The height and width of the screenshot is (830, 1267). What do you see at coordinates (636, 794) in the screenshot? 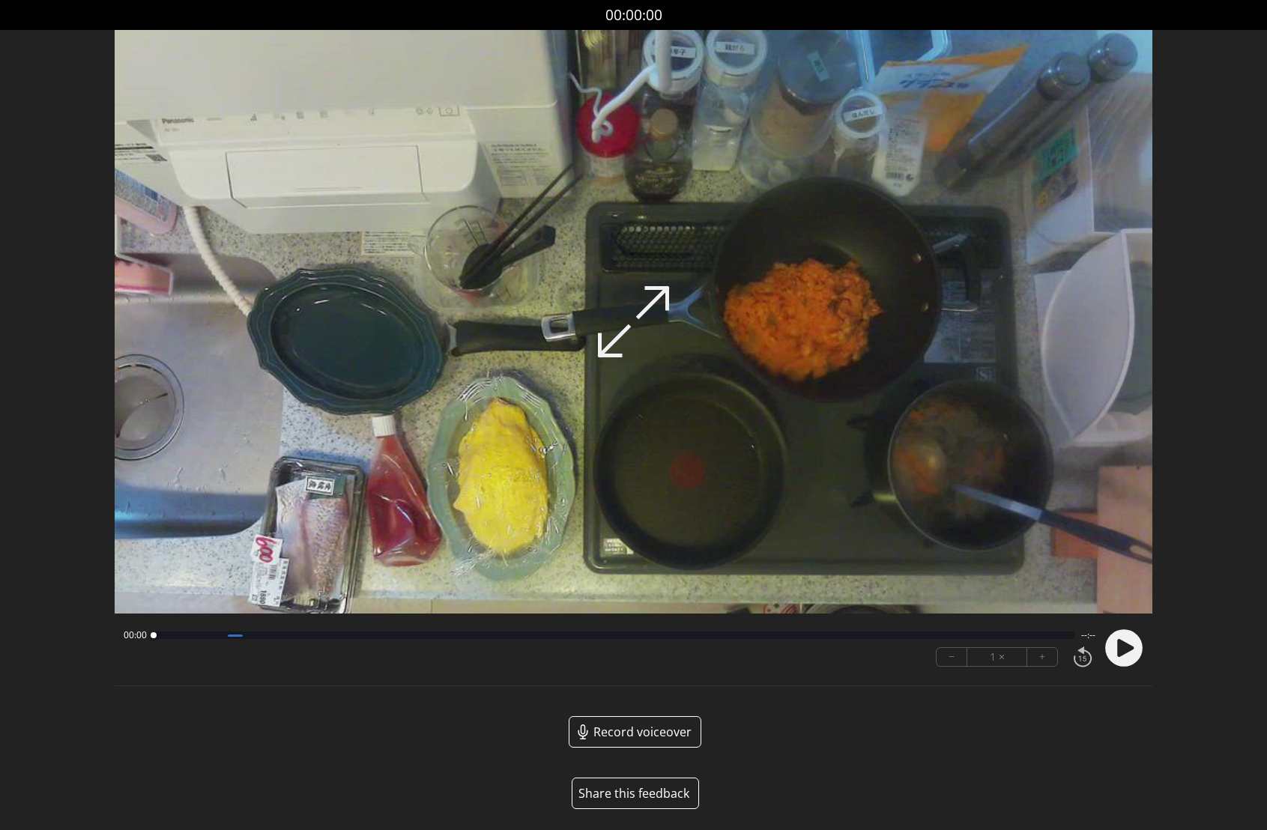
I see `button: Share this feedback` at bounding box center [636, 794].